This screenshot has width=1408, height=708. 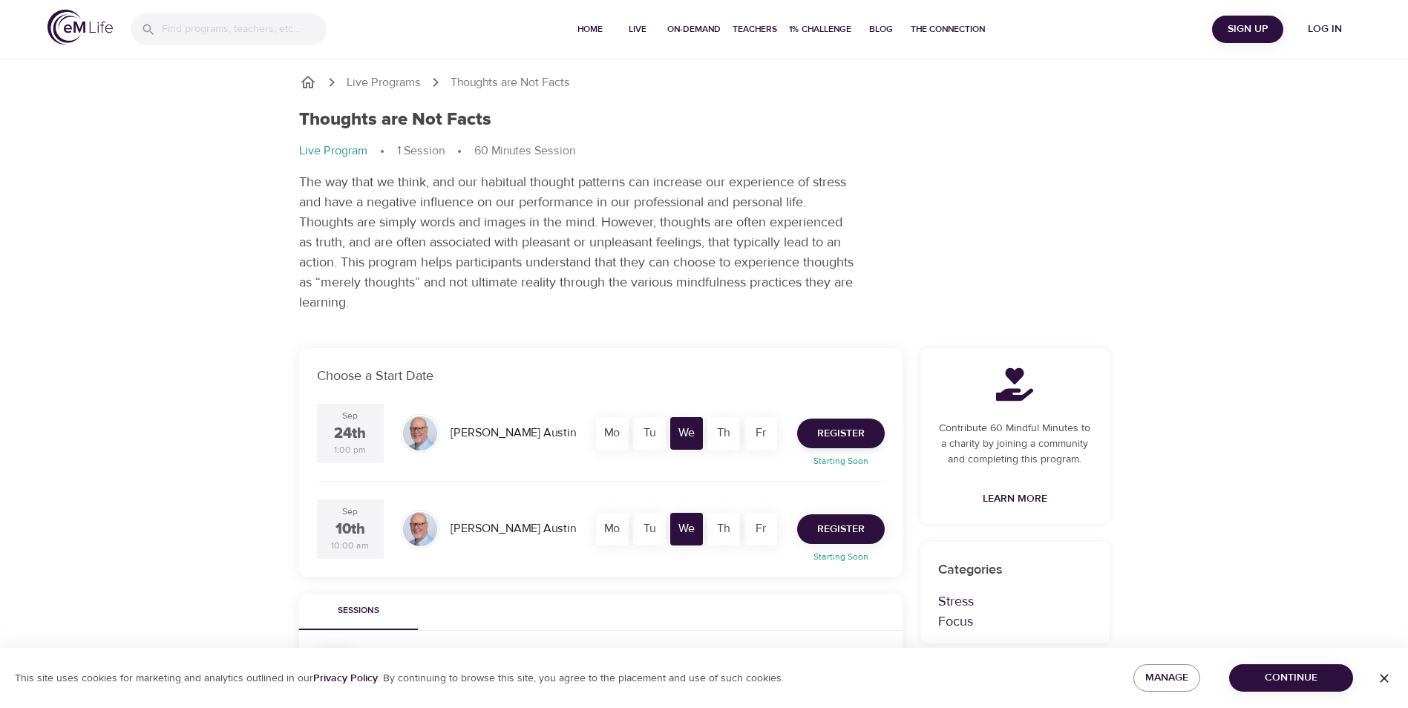 I want to click on h1: Thoughts are Not Facts, so click(x=395, y=119).